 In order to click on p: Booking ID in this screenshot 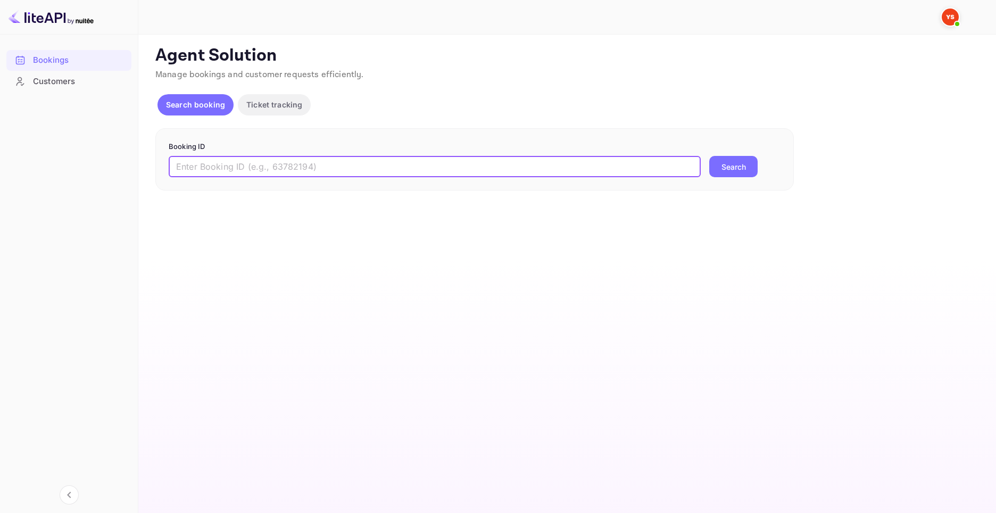, I will do `click(474, 147)`.